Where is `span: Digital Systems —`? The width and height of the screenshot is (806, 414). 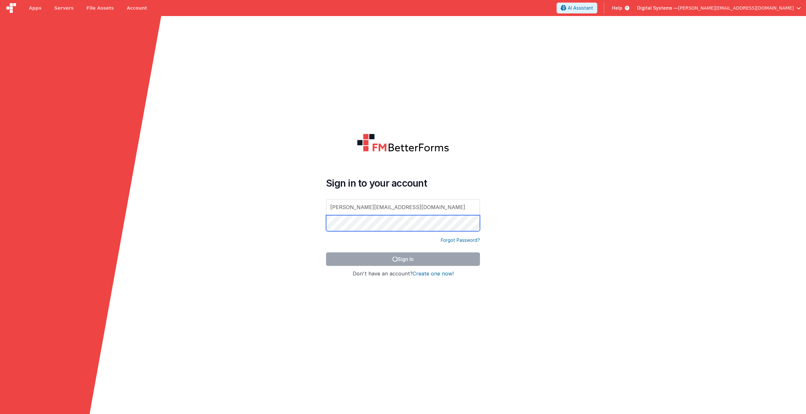
span: Digital Systems — is located at coordinates (657, 8).